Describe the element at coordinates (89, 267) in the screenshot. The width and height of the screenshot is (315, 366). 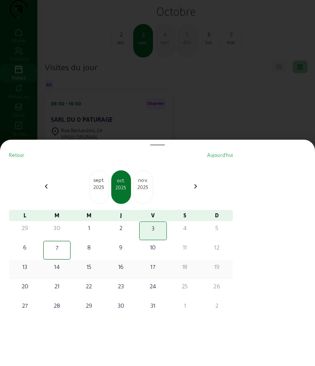
I see `div: 15` at that location.